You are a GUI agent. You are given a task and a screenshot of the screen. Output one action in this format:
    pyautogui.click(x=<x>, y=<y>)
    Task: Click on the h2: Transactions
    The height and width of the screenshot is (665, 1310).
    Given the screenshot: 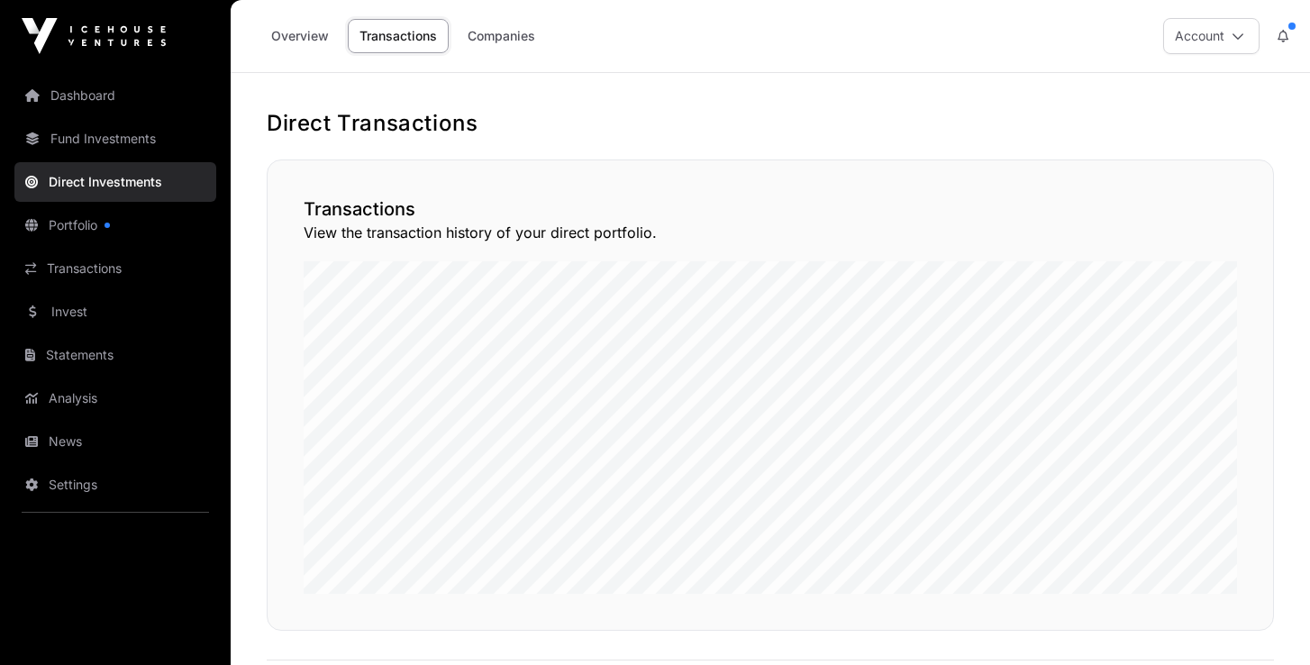 What is the action you would take?
    pyautogui.click(x=770, y=209)
    